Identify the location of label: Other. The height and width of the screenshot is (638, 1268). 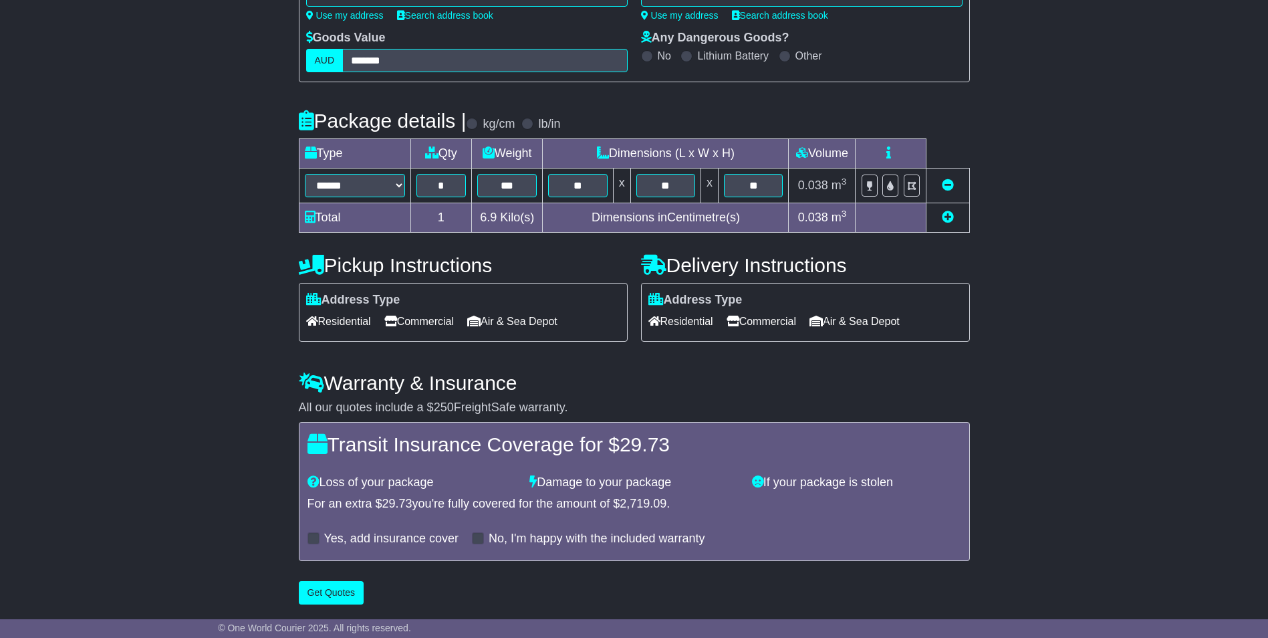
(809, 55).